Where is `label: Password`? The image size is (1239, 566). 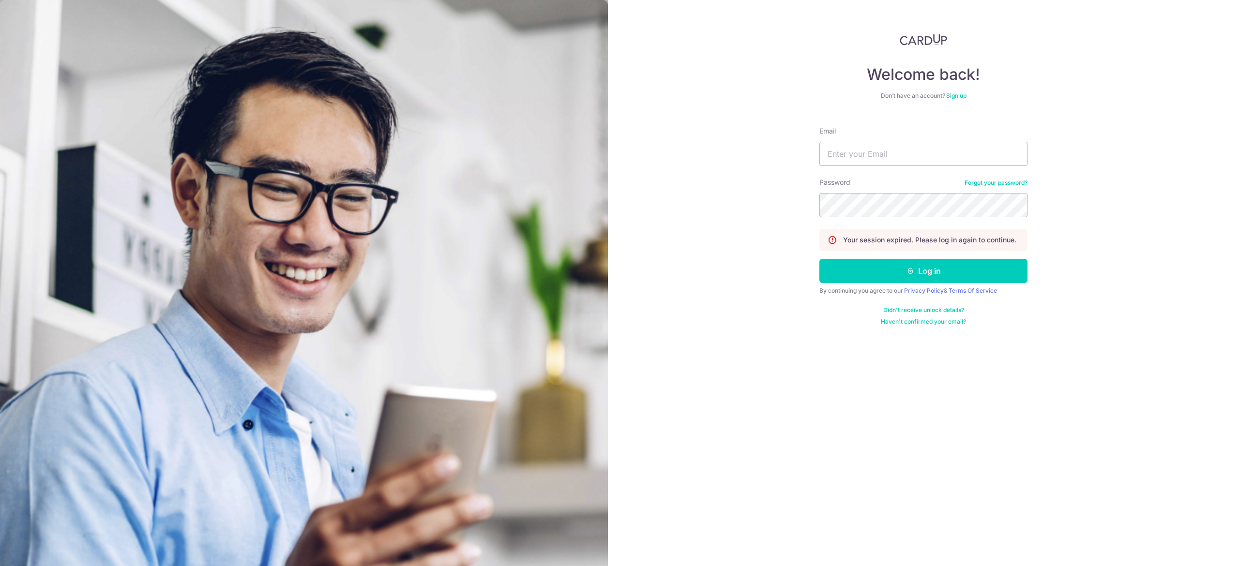
label: Password is located at coordinates (835, 182).